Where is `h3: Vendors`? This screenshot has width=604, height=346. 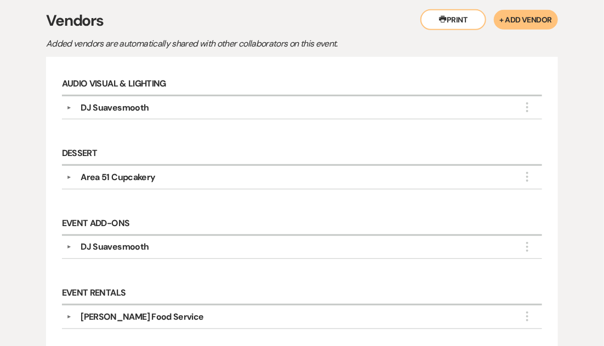 h3: Vendors is located at coordinates (302, 21).